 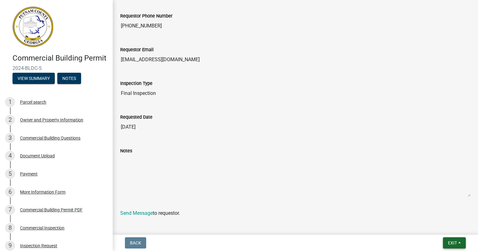 I want to click on div: 2, so click(x=10, y=120).